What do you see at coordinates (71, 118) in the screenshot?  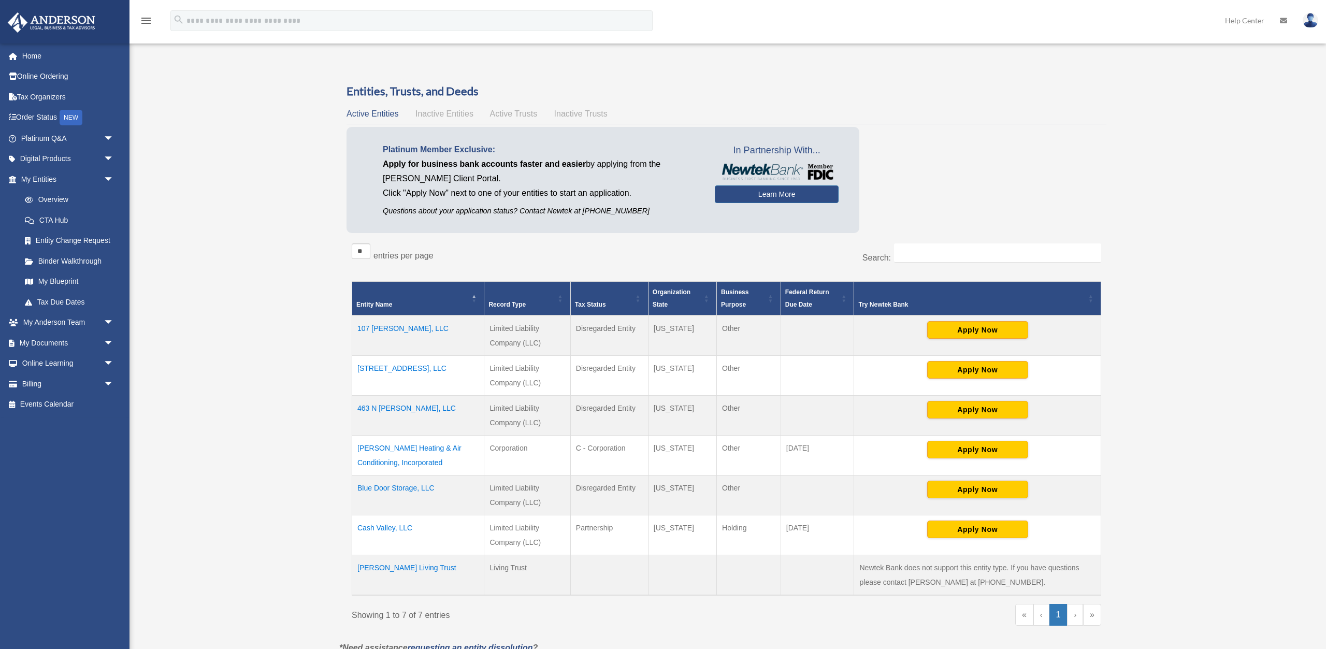 I see `div: NEW` at bounding box center [71, 118].